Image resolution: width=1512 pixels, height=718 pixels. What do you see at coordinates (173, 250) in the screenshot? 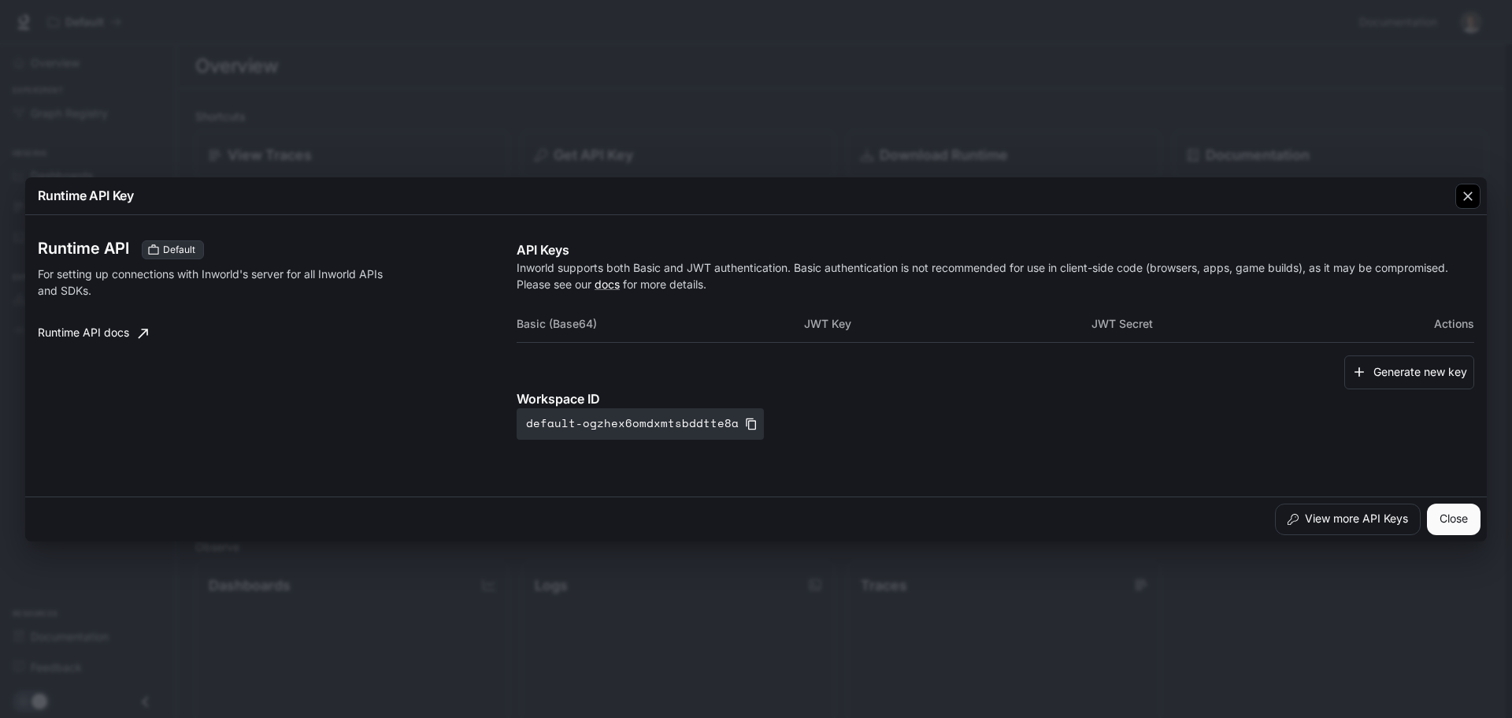
I see `div: These keys will apply to your current workspace only` at bounding box center [173, 250].